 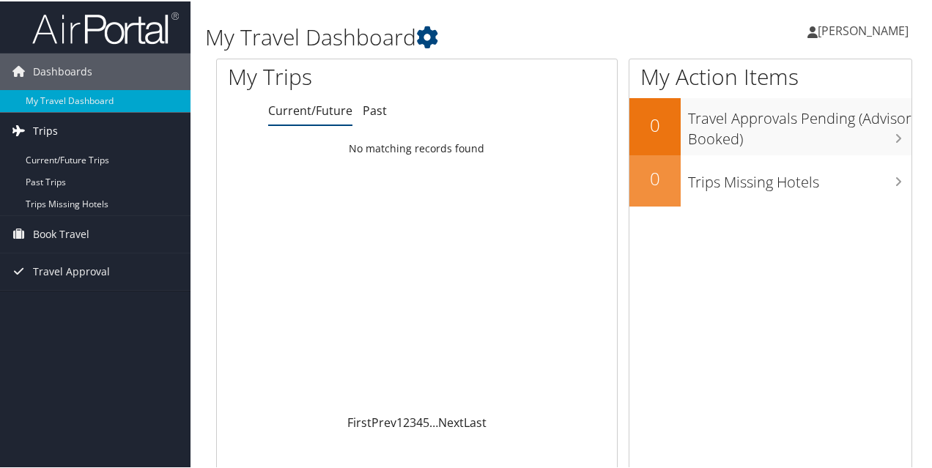 I want to click on a: 5, so click(x=426, y=421).